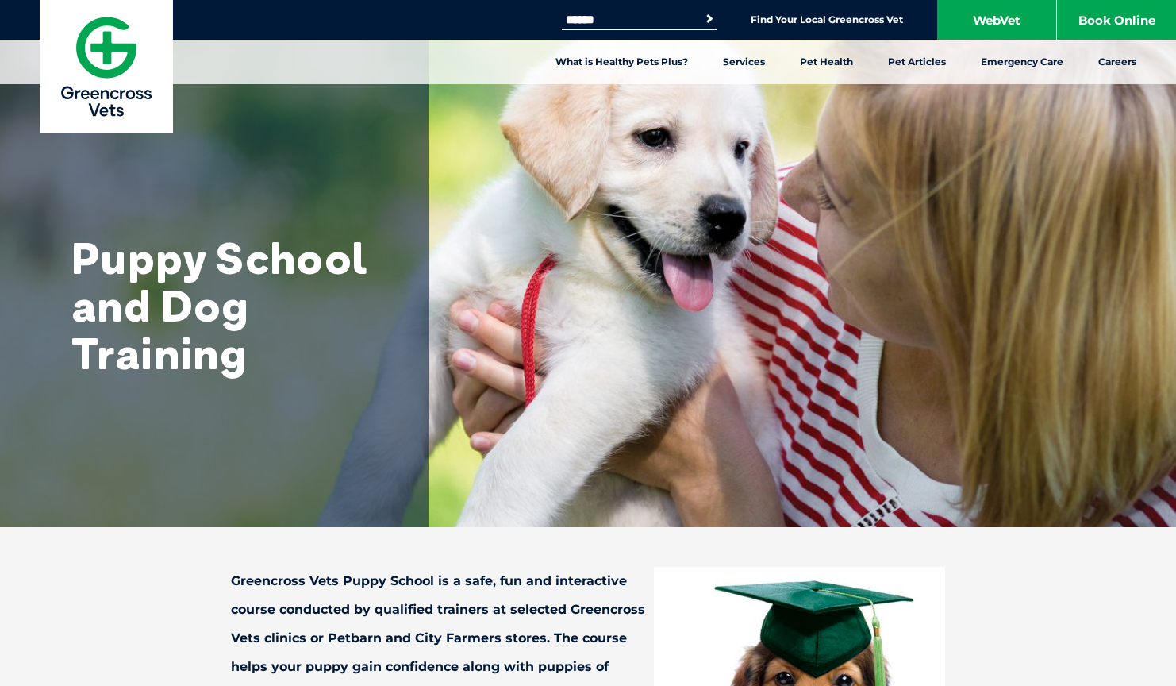 The width and height of the screenshot is (1176, 686). I want to click on a: Emergency Care, so click(1022, 62).